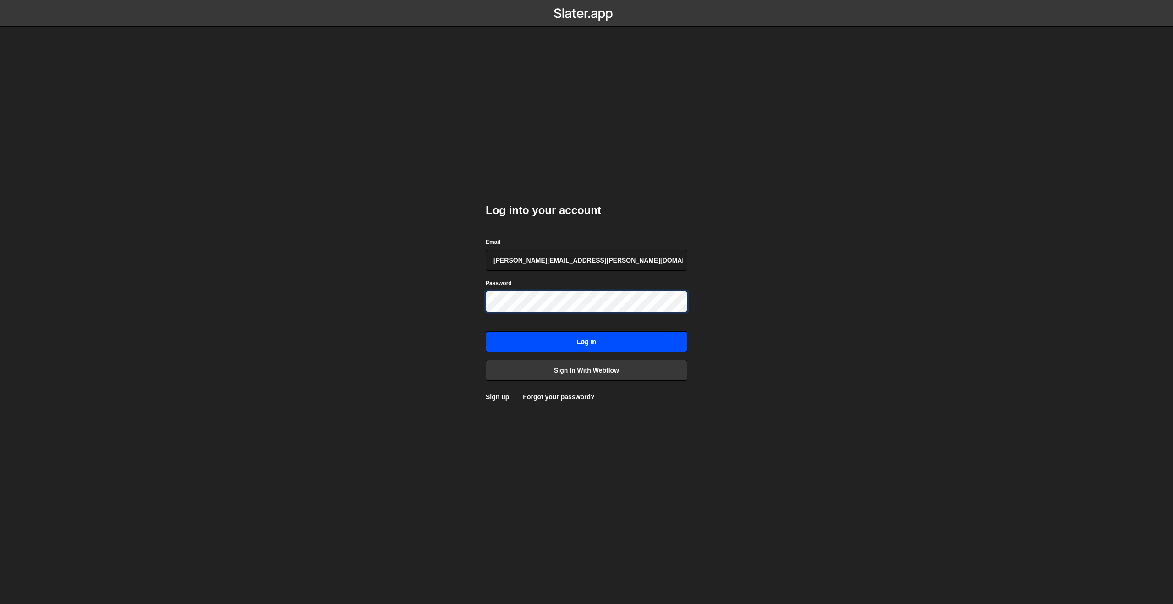  What do you see at coordinates (586, 370) in the screenshot?
I see `a: Sign in with Webflow` at bounding box center [586, 370].